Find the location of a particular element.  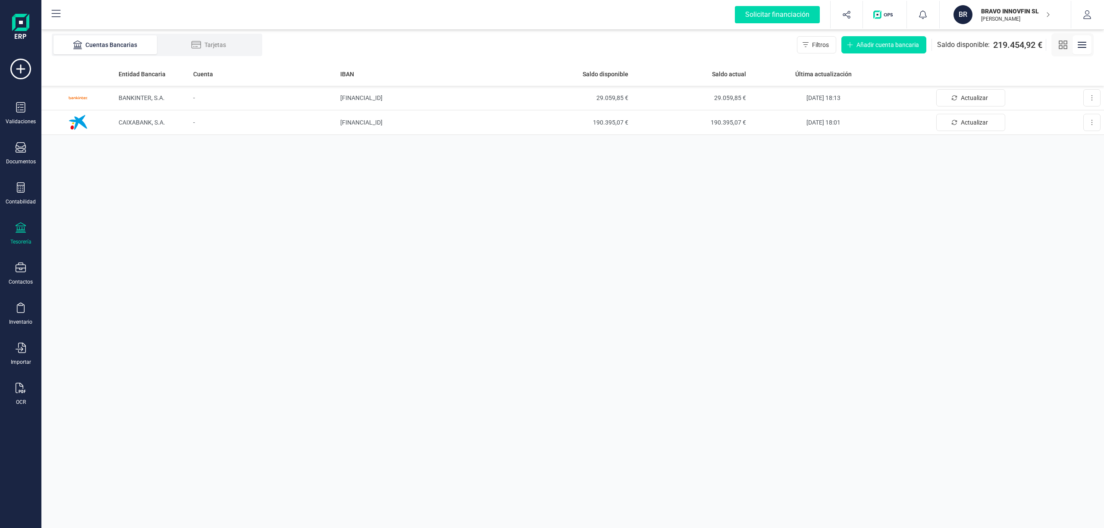

span: Saldo disponible: is located at coordinates (963, 45).